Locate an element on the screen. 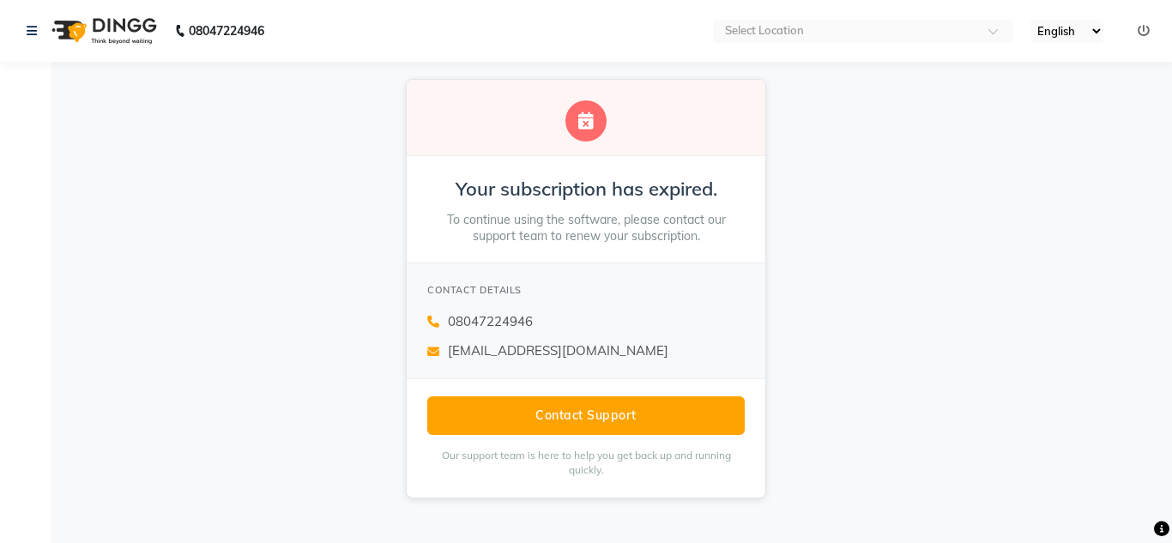  img: logo is located at coordinates (102, 31).